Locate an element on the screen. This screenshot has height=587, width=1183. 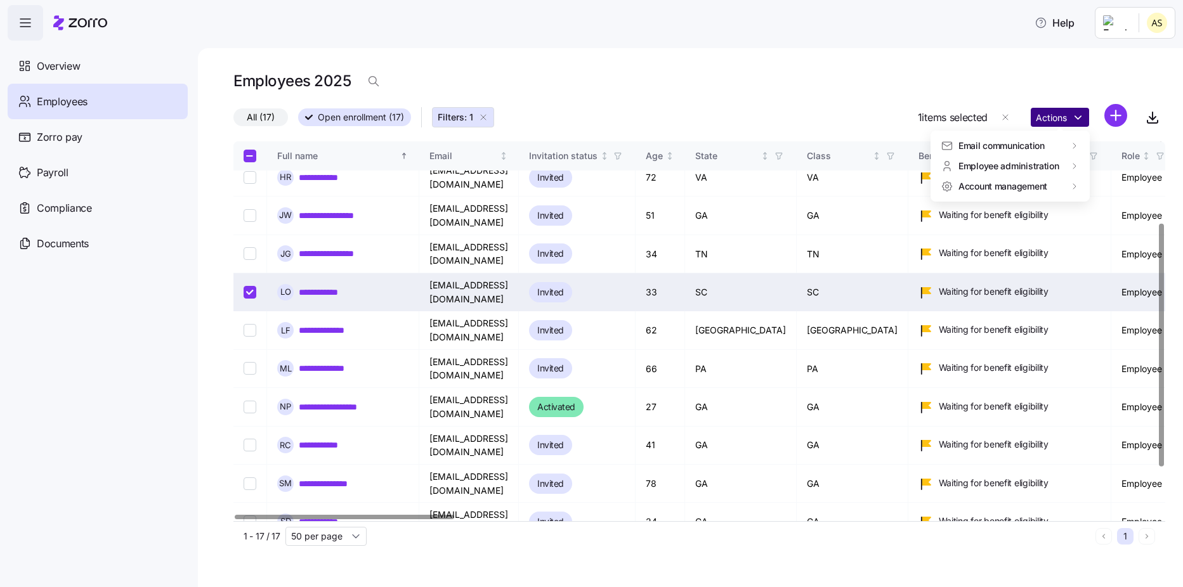
span: Invited is located at coordinates (551, 292).